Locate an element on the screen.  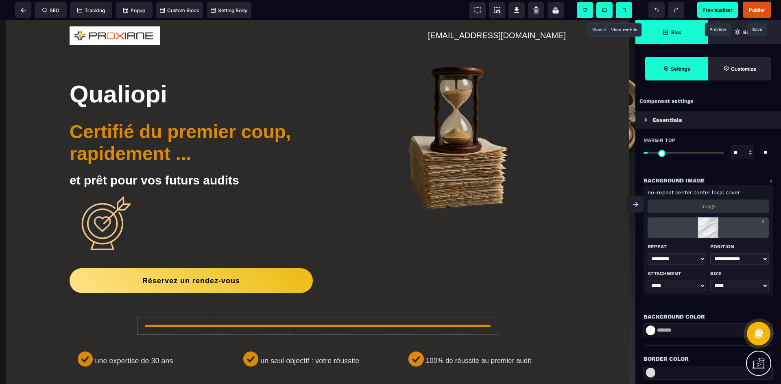
h1: Qualiopi is located at coordinates (218, 76).